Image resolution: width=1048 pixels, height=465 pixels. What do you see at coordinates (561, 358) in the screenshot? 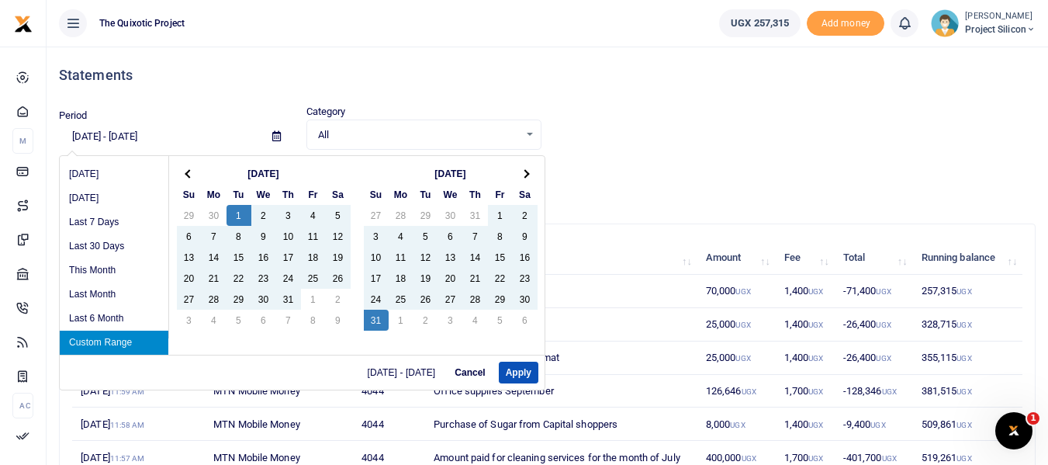
I see `td: purchase of office floor mat` at bounding box center [561, 358].